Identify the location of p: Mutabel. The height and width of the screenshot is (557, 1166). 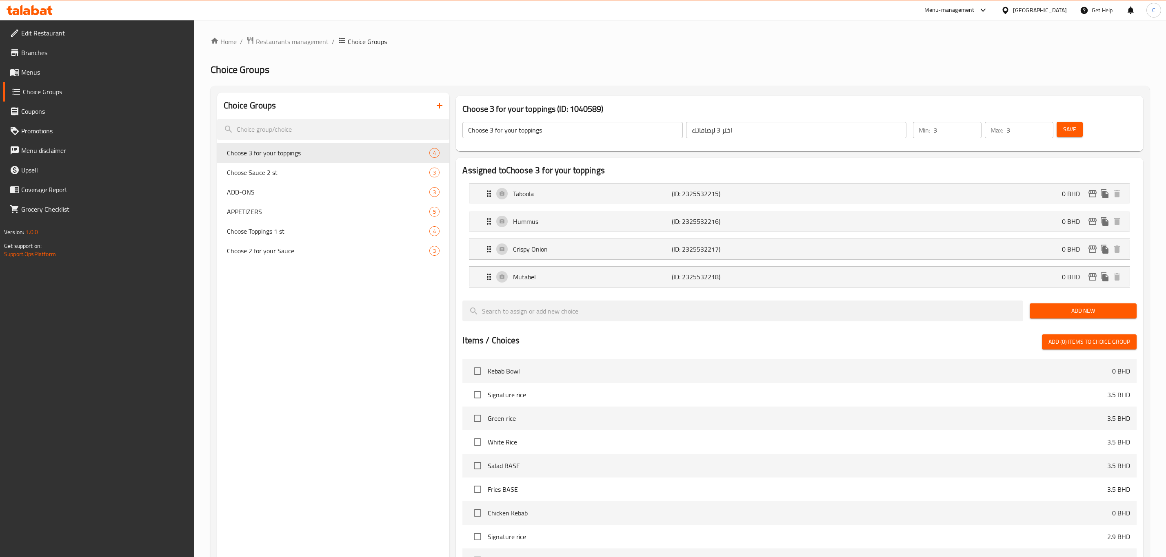
(592, 277).